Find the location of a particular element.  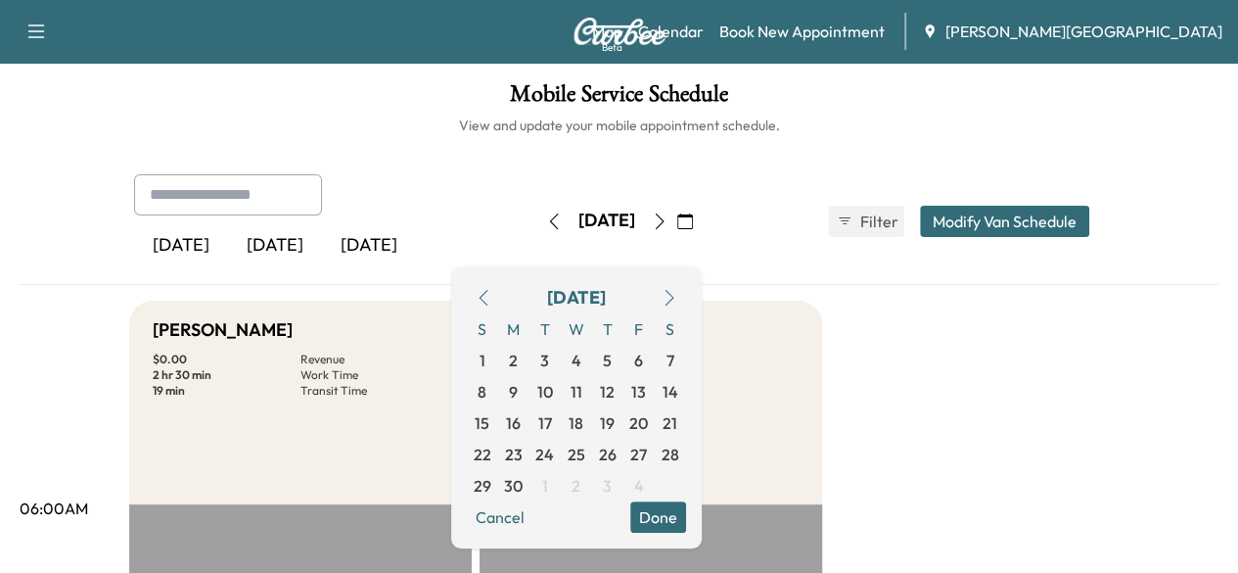

a: Book New Appointment is located at coordinates (802, 31).